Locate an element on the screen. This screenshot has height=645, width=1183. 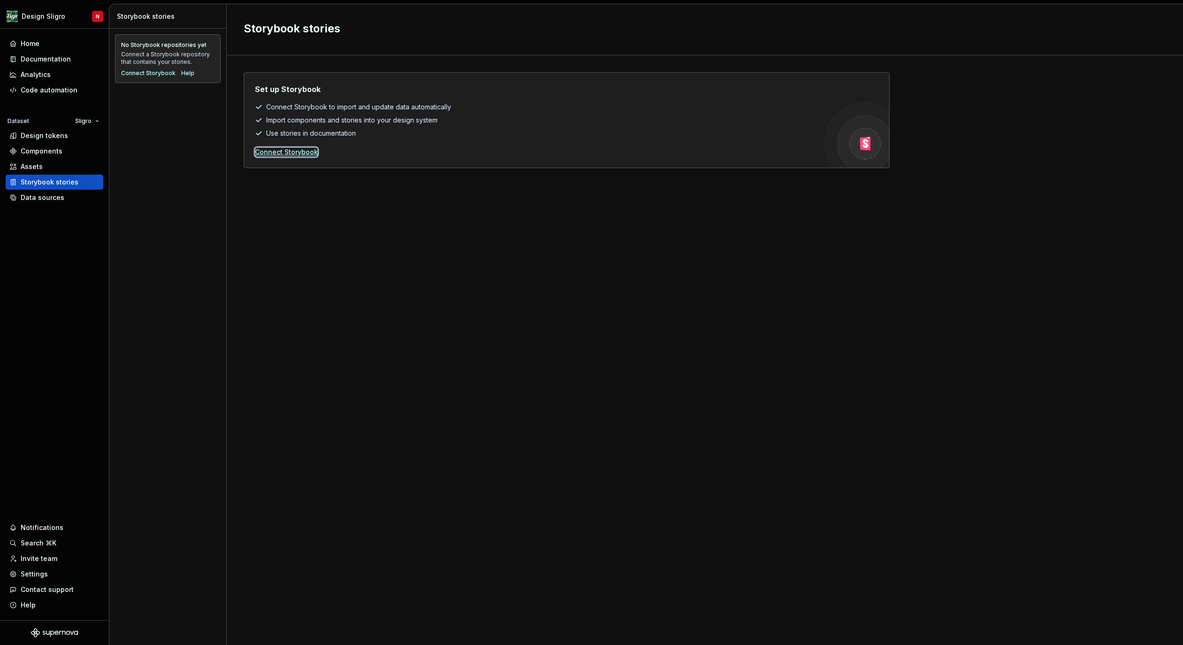
a: Help is located at coordinates (188, 73).